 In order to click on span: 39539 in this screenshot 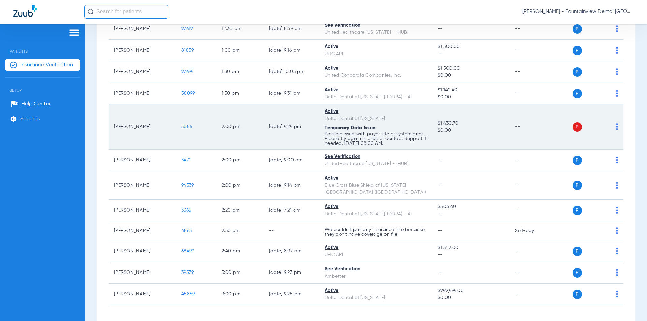, I will do `click(187, 272)`.